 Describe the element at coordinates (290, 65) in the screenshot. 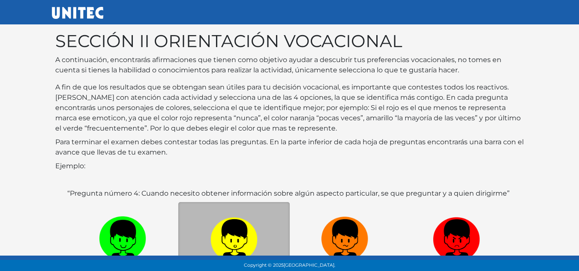

I see `p: A continuación, encontrarás afirmaciones que tienen como objetivo ayudar a descubrir tus preferen...` at that location.